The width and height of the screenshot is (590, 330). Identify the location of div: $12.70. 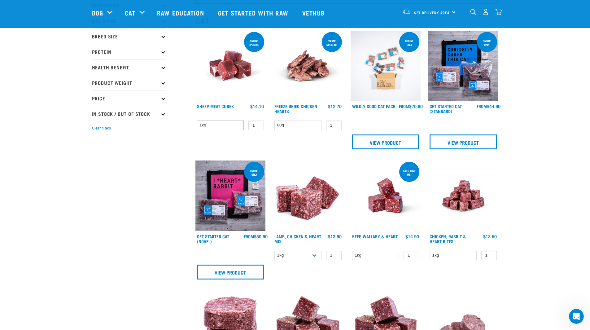
(335, 106).